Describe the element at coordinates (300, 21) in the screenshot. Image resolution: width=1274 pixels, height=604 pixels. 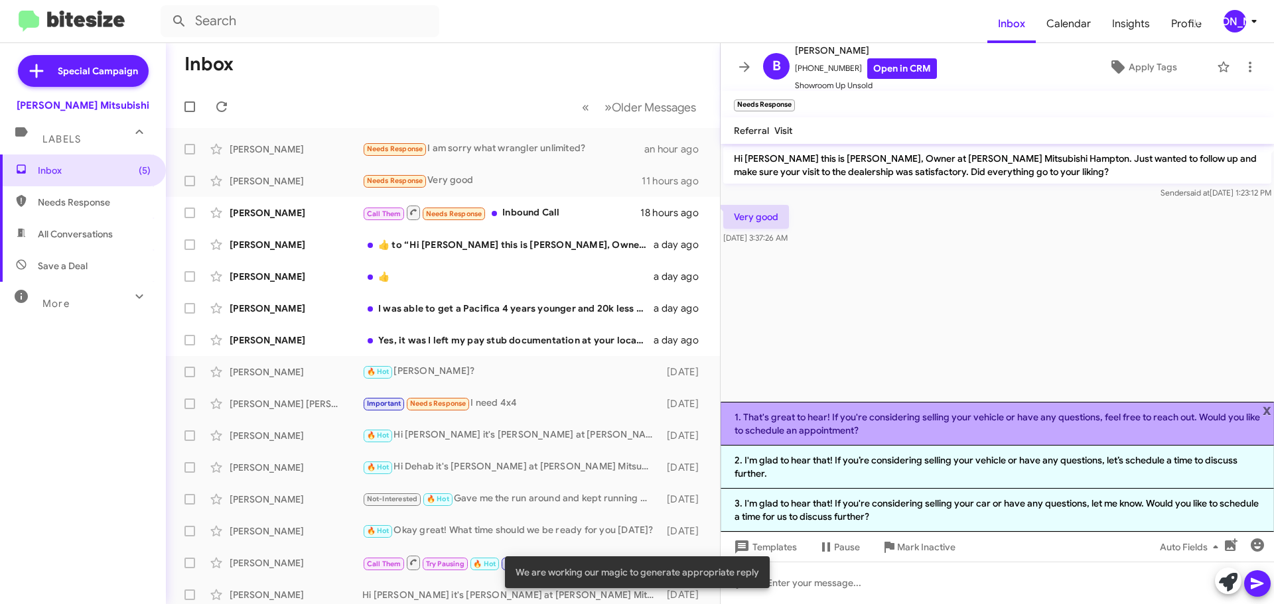
I see `input: Search` at that location.